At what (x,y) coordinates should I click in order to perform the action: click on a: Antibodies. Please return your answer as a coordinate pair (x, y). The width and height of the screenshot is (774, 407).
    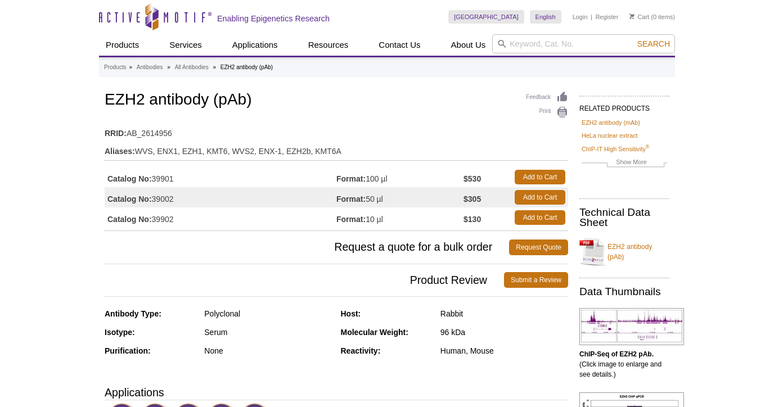
    Looking at the image, I should click on (150, 67).